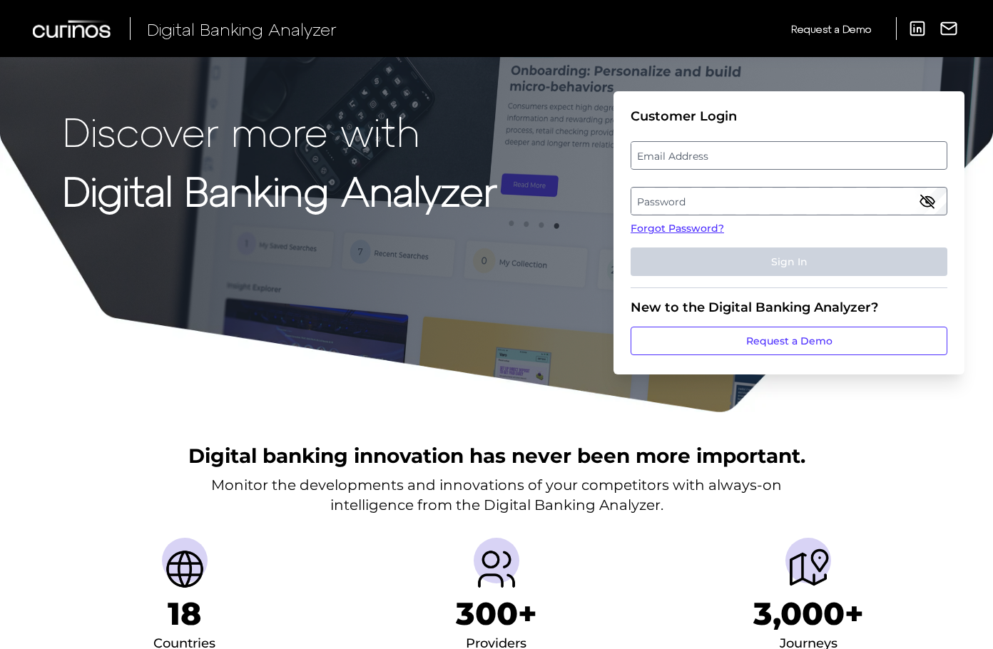 The height and width of the screenshot is (649, 993). Describe the element at coordinates (280, 131) in the screenshot. I see `p: Discover more with` at that location.